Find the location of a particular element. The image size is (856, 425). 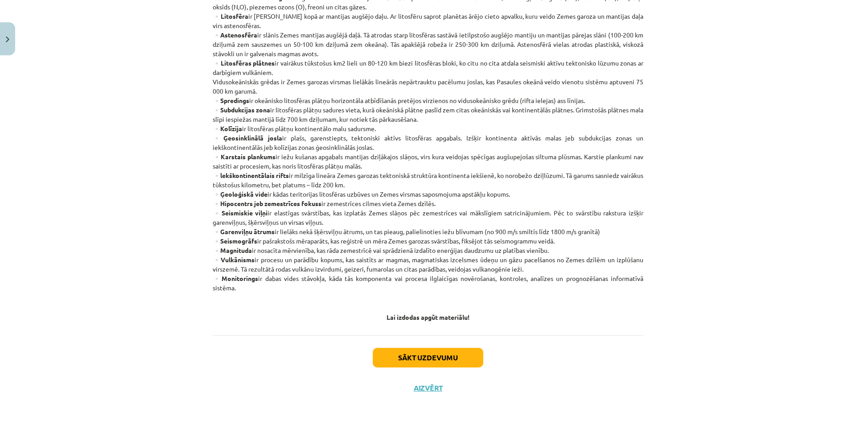

strong: ▫️Karstais plankums is located at coordinates (244, 157).